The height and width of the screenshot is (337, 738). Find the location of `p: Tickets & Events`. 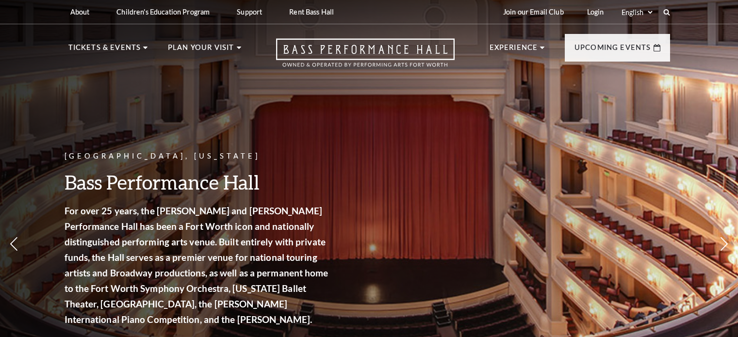

p: Tickets & Events is located at coordinates (105, 50).